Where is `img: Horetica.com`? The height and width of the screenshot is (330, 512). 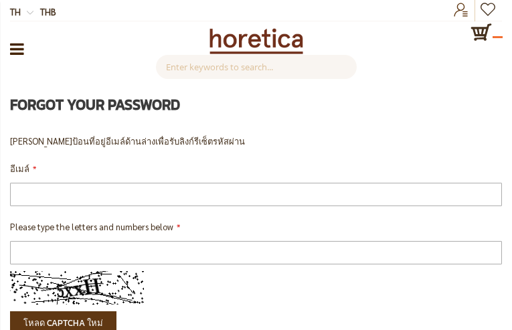
img: Horetica.com is located at coordinates (256, 41).